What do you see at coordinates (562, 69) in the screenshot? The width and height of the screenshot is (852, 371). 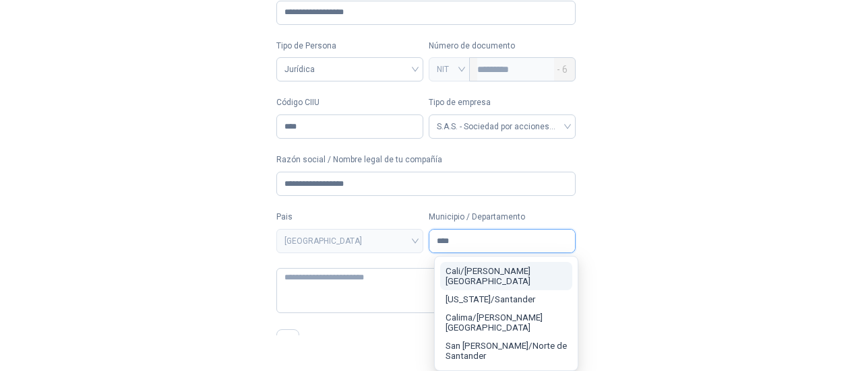 I see `span: - 6` at bounding box center [562, 69].